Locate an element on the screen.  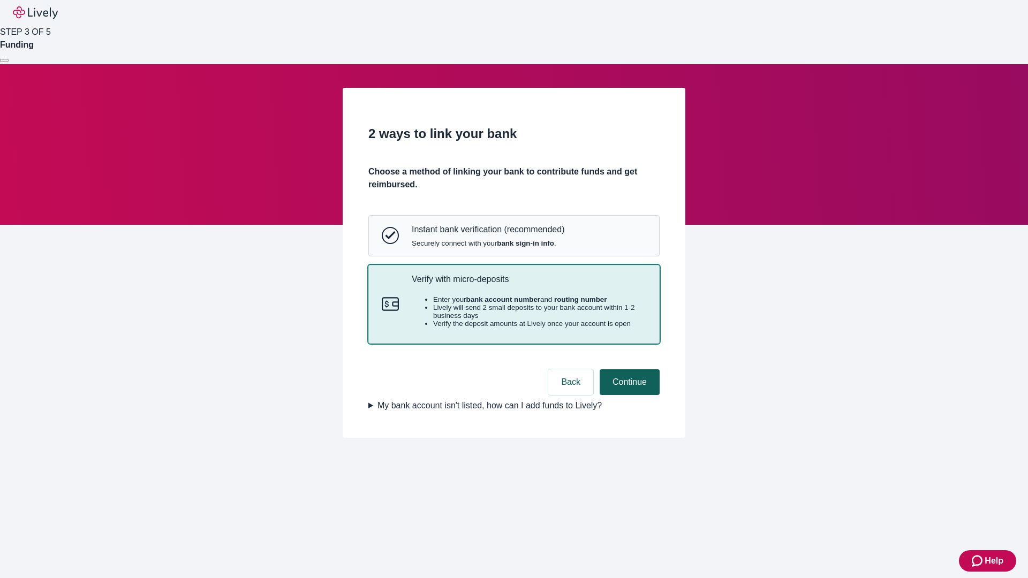
summary: My bank account isn't listed, how can I add funds to Lively? is located at coordinates (514, 406).